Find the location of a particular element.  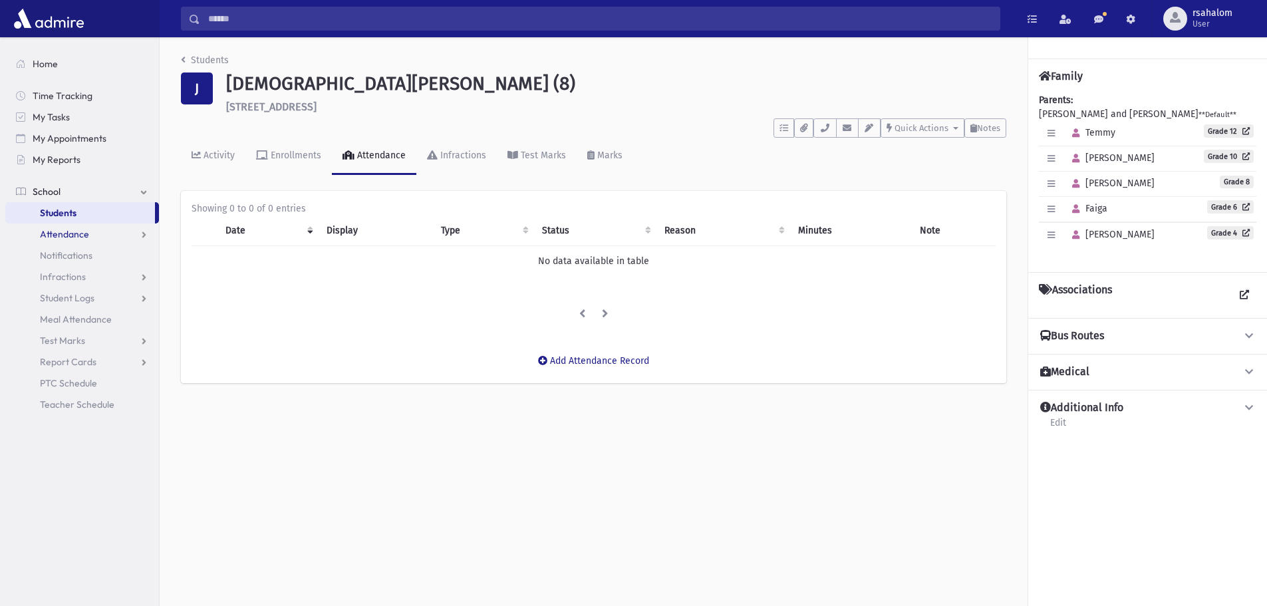

span: Home is located at coordinates (45, 64).